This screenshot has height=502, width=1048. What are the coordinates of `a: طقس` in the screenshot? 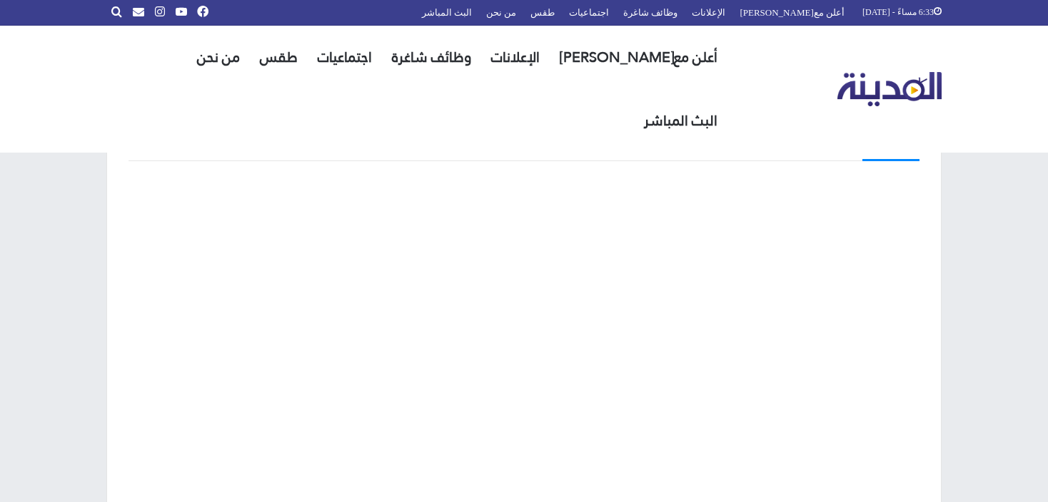 It's located at (278, 57).